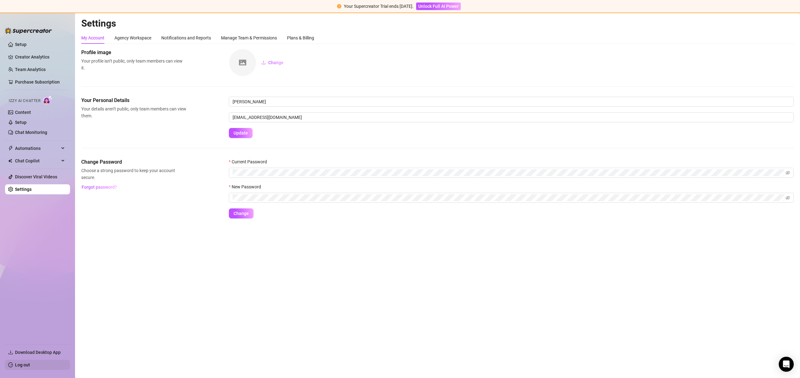  I want to click on img: Chat Copilot, so click(10, 161).